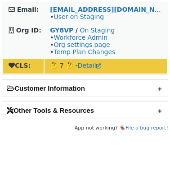 This screenshot has width=170, height=185. I want to click on h2: Other Tools & Resources, so click(85, 110).